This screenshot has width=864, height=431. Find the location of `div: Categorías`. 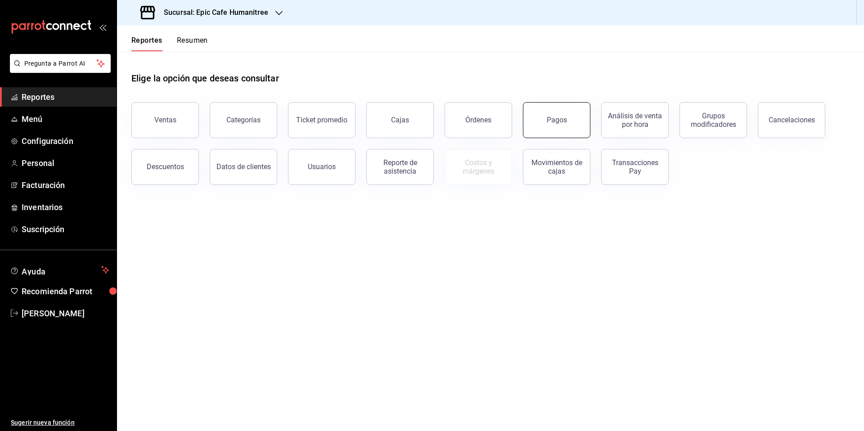

div: Categorías is located at coordinates (243, 120).